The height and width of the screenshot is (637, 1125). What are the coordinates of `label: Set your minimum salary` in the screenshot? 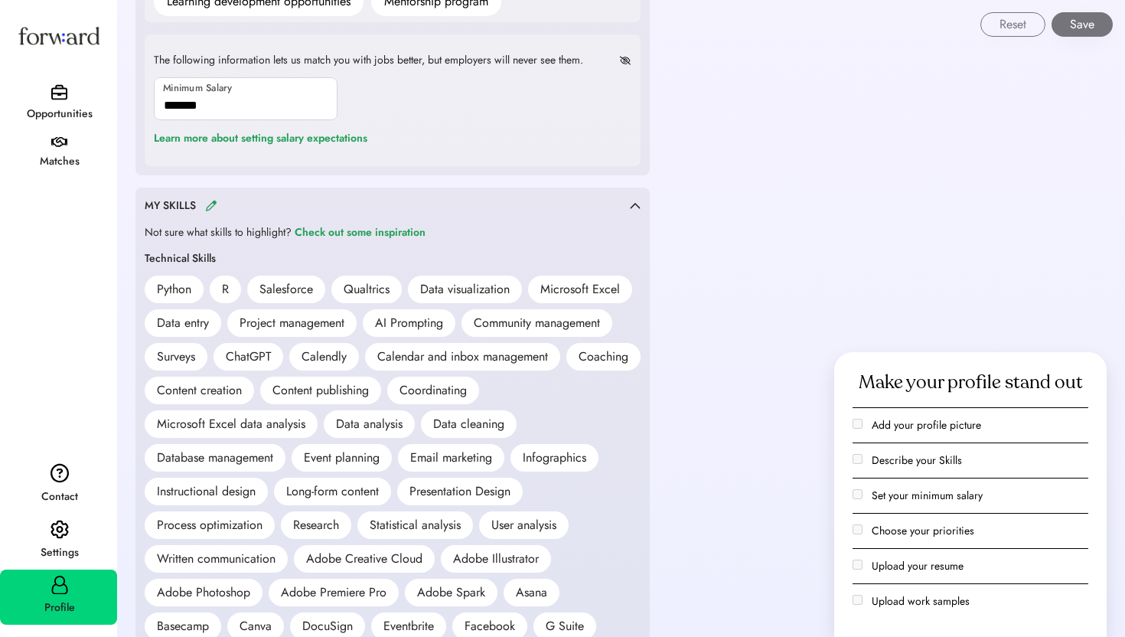 It's located at (927, 495).